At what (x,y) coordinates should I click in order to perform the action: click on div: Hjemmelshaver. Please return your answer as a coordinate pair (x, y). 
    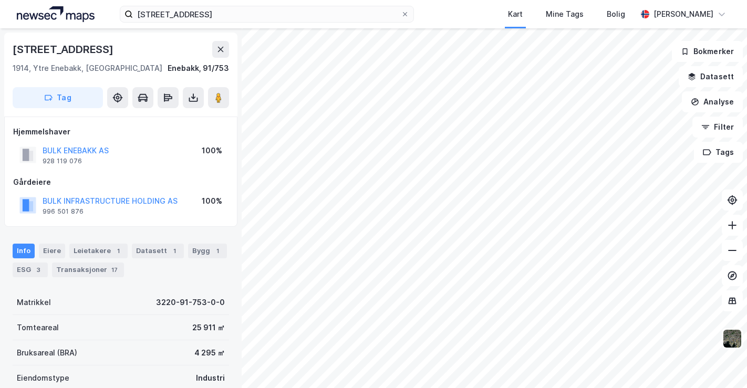
    Looking at the image, I should click on (121, 132).